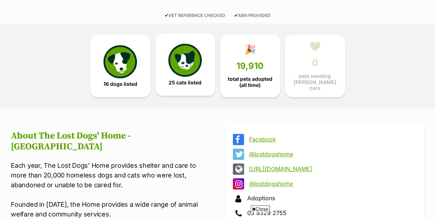 Image resolution: width=435 pixels, height=219 pixels. Describe the element at coordinates (185, 65) in the screenshot. I see `a: 25 cats listed` at that location.